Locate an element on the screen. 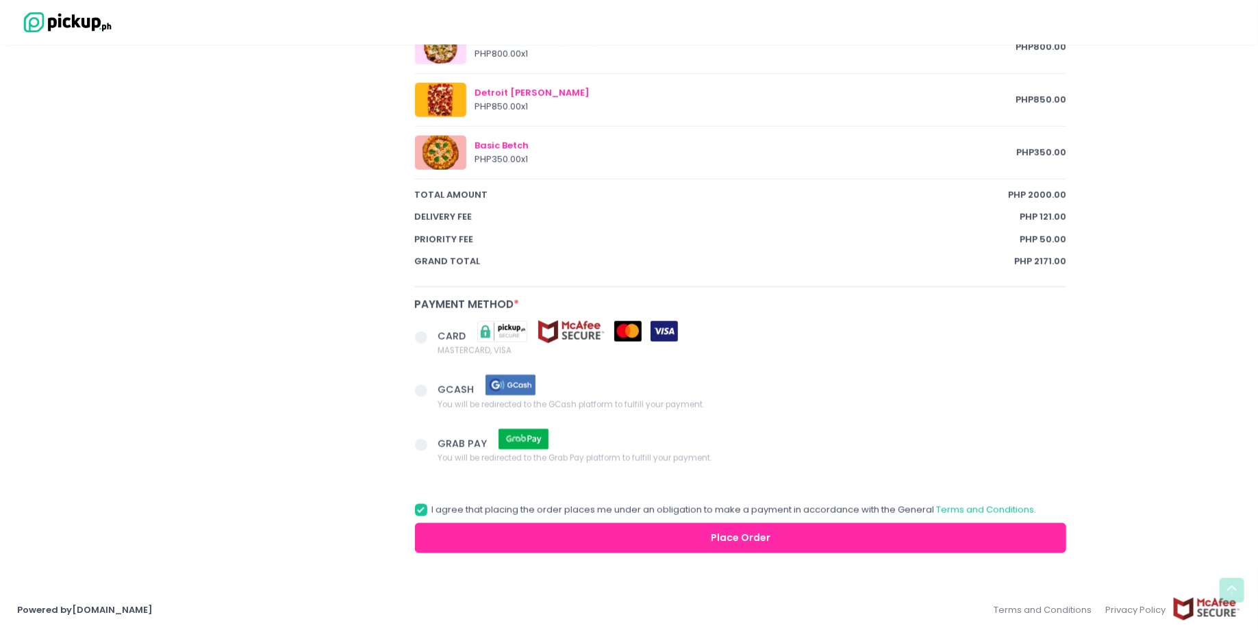  img: logo is located at coordinates (65, 22).